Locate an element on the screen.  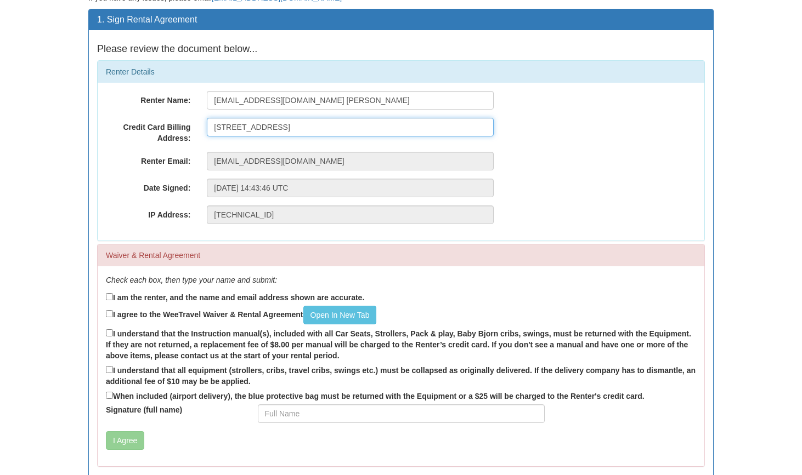
label: Date Signed: is located at coordinates (148, 186).